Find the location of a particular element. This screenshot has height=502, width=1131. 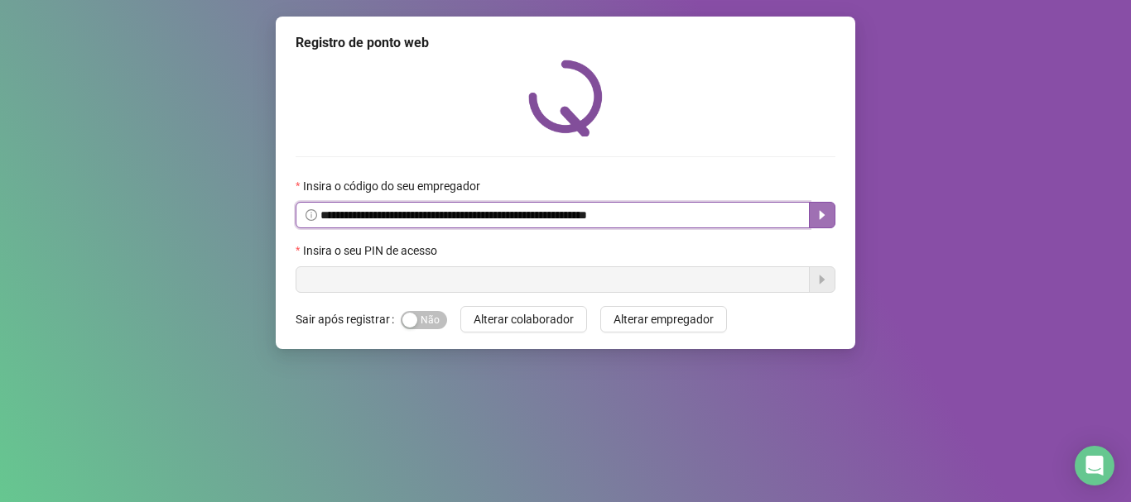

span: info-circle is located at coordinates (311, 215).